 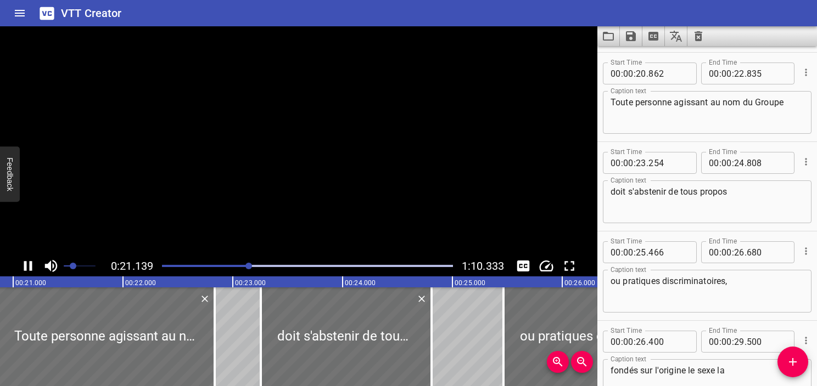 I want to click on button: Zoom Out, so click(x=582, y=362).